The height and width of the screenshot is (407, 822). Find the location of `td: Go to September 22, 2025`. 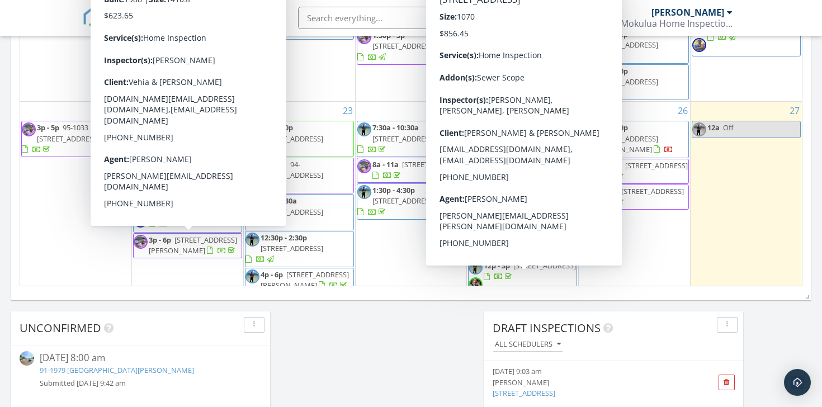

td: Go to September 22, 2025 is located at coordinates (188, 244).